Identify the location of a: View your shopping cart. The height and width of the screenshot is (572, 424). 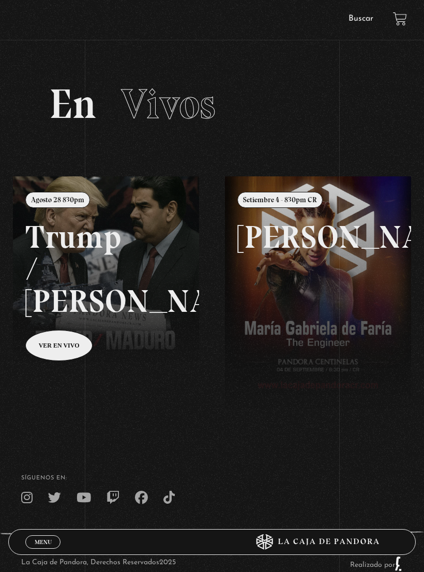
(399, 19).